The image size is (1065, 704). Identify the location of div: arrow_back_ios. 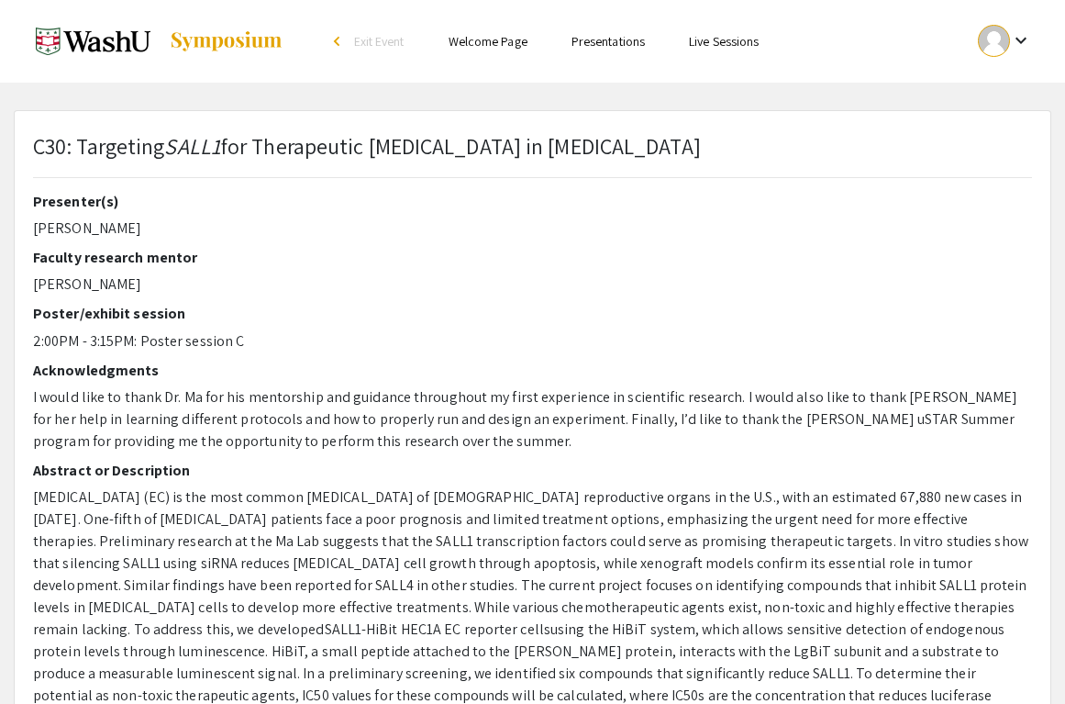
(340, 41).